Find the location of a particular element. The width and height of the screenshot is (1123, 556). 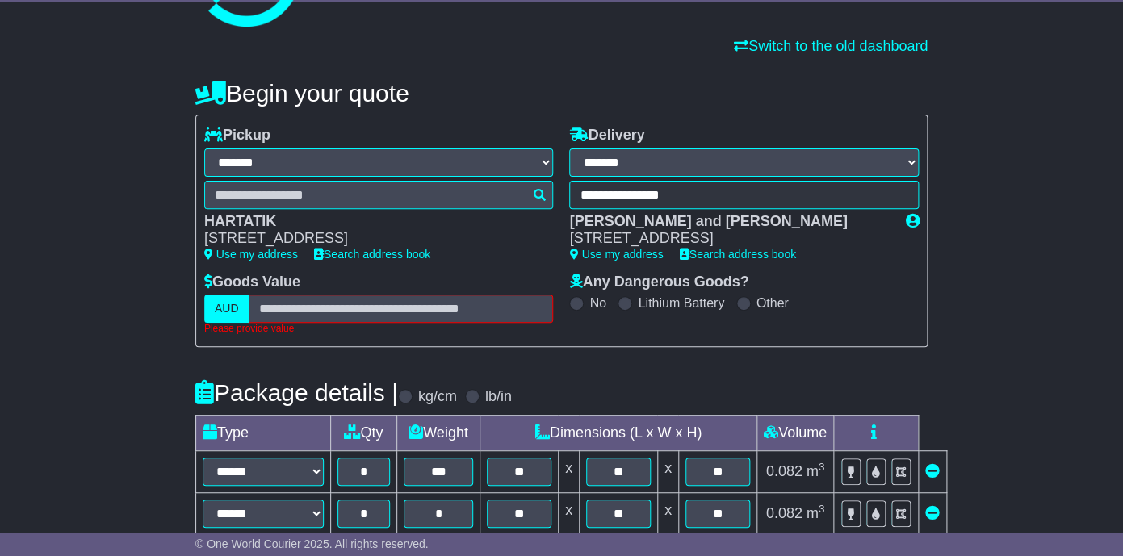

div: HARTATIK is located at coordinates (371, 222).